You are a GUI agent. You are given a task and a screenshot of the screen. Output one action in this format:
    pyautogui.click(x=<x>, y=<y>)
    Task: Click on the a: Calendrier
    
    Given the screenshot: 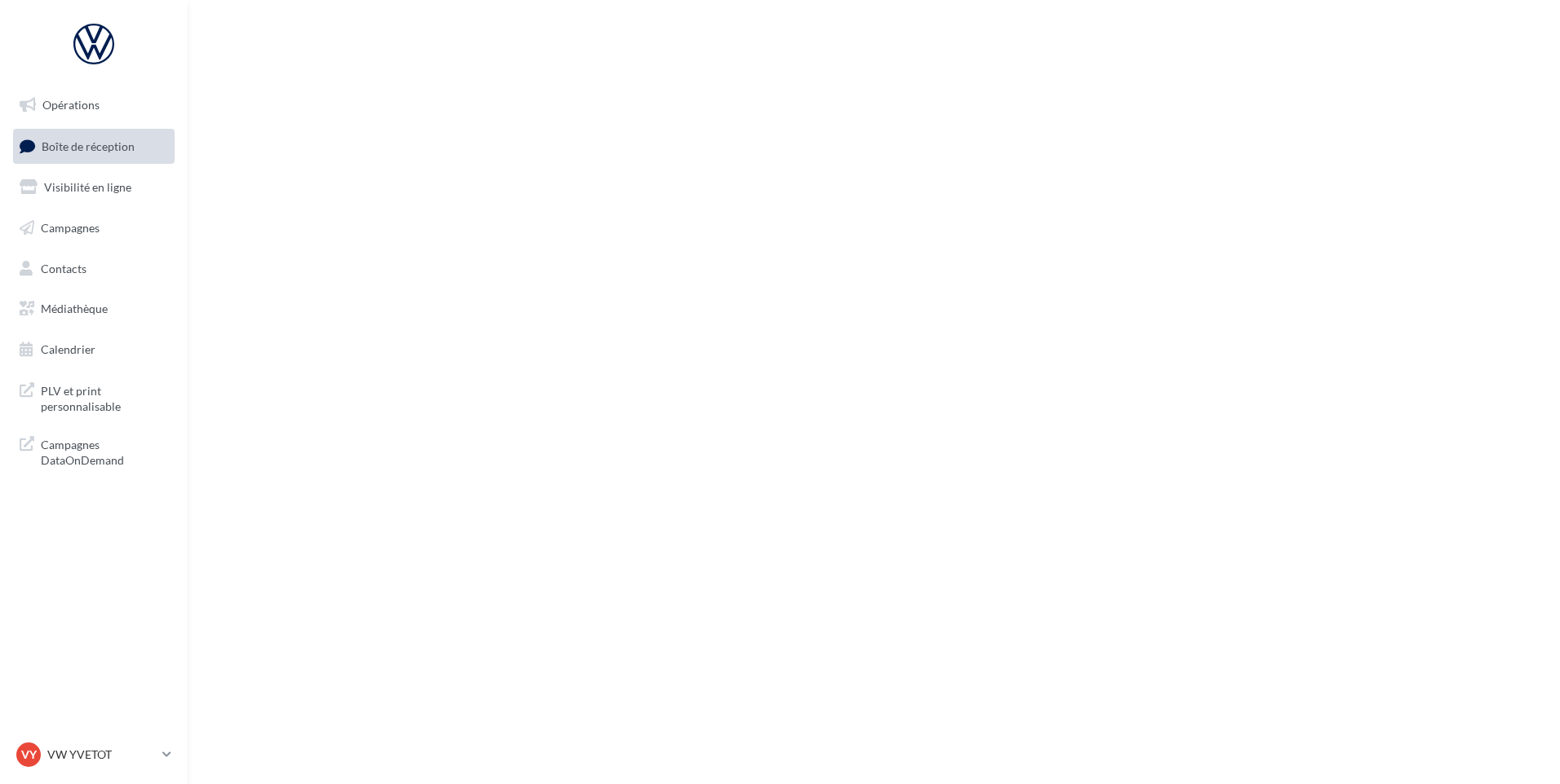 What is the action you would take?
    pyautogui.click(x=94, y=350)
    